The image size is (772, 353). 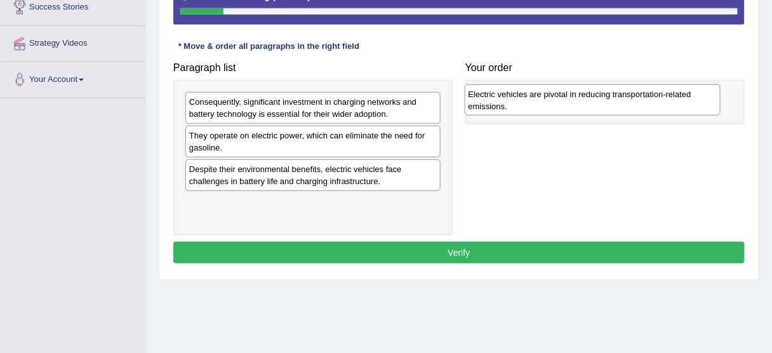 What do you see at coordinates (313, 68) in the screenshot?
I see `h4: Paragraph list` at bounding box center [313, 68].